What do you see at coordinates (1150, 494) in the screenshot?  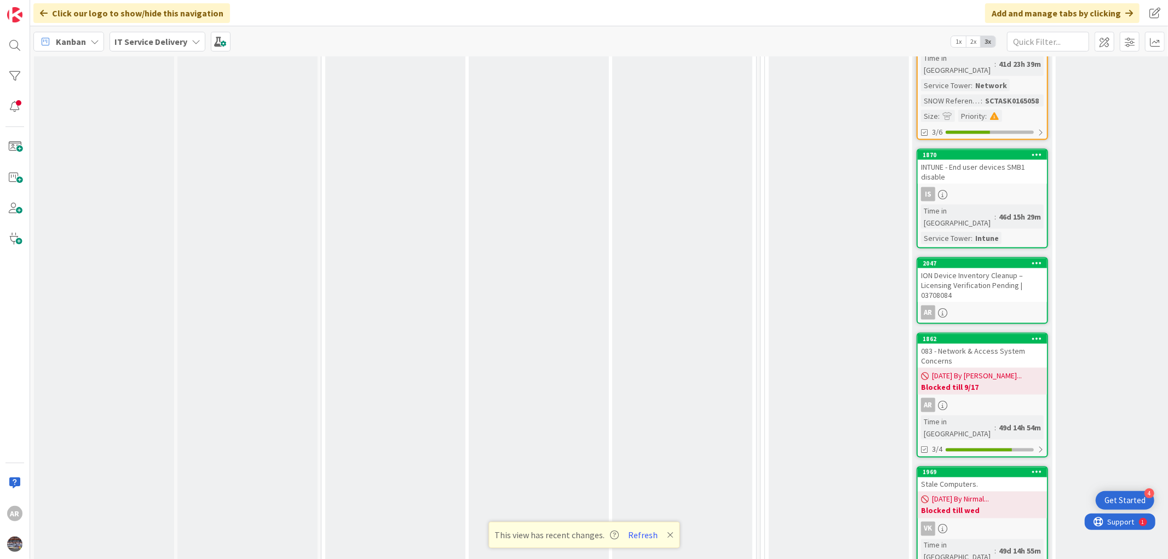 I see `div: 4` at bounding box center [1150, 494].